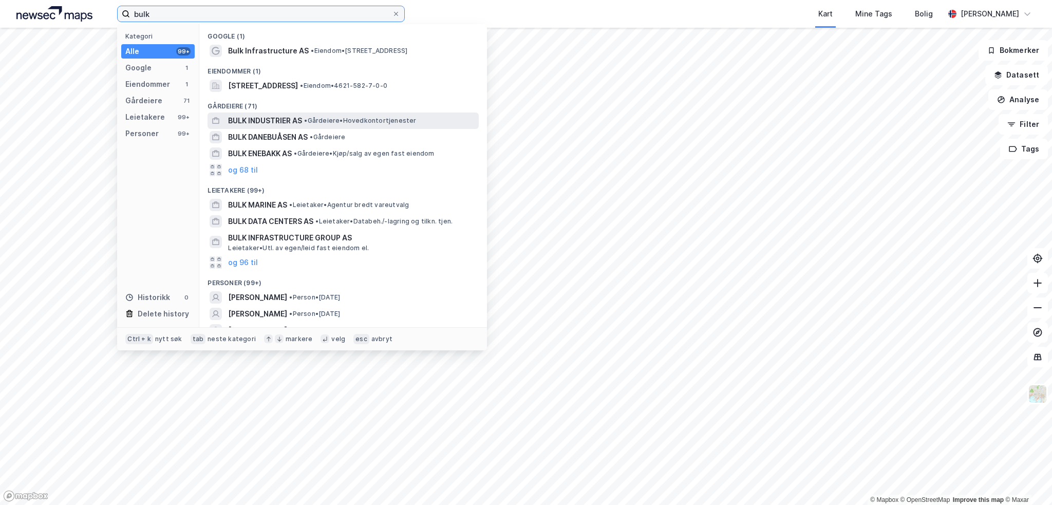 The height and width of the screenshot is (505, 1052). Describe the element at coordinates (1038, 394) in the screenshot. I see `img: Z` at that location.